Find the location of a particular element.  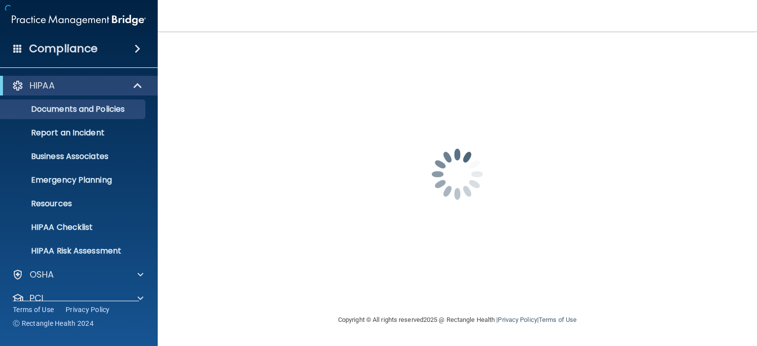

p: HIPAA Risk Assessment is located at coordinates (73, 251).